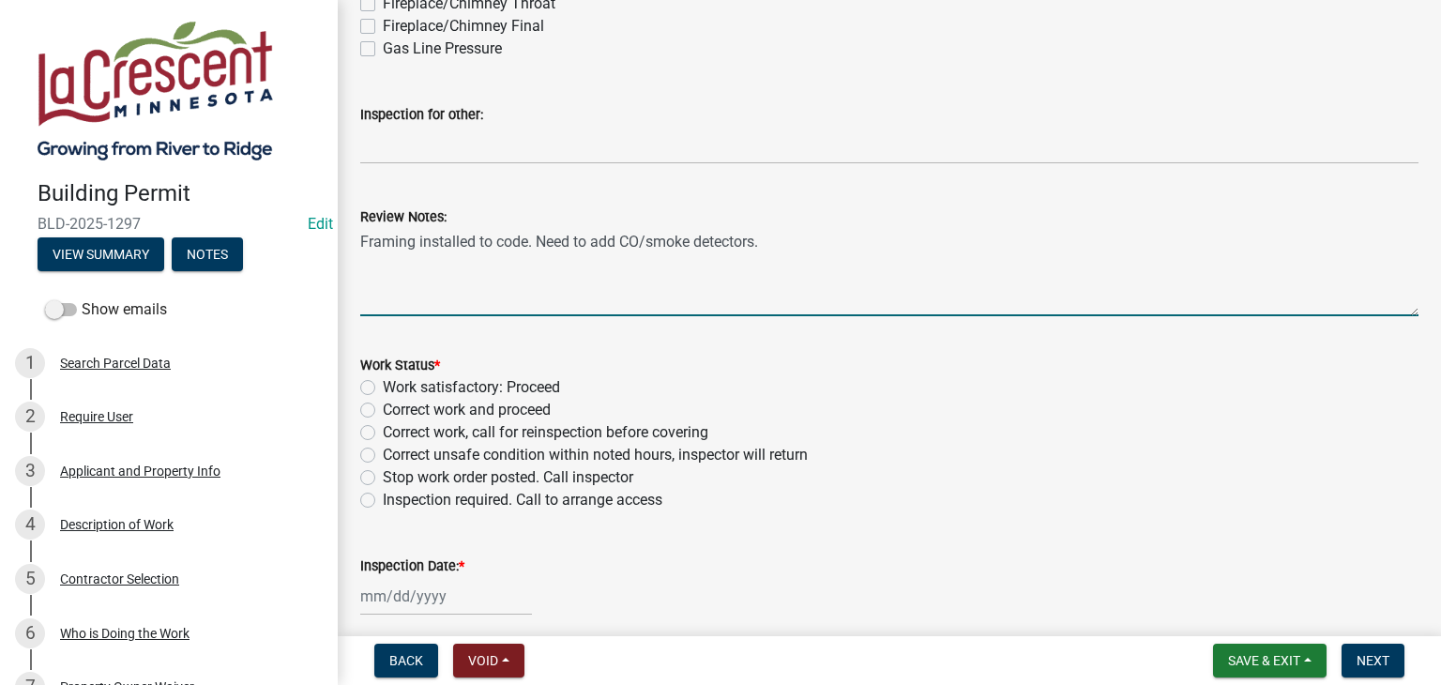 The height and width of the screenshot is (685, 1441). I want to click on label: Fireplace/Chimney Final, so click(463, 26).